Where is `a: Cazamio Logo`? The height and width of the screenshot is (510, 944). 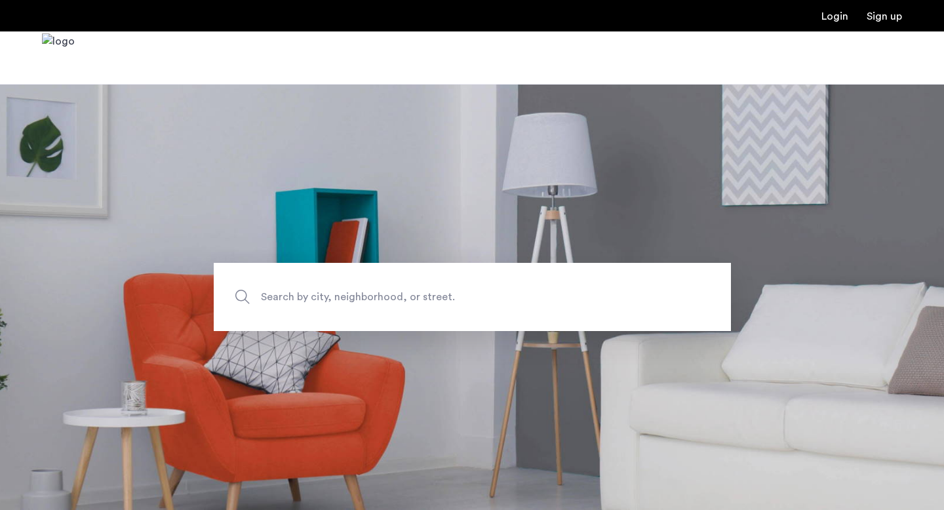
a: Cazamio Logo is located at coordinates (58, 58).